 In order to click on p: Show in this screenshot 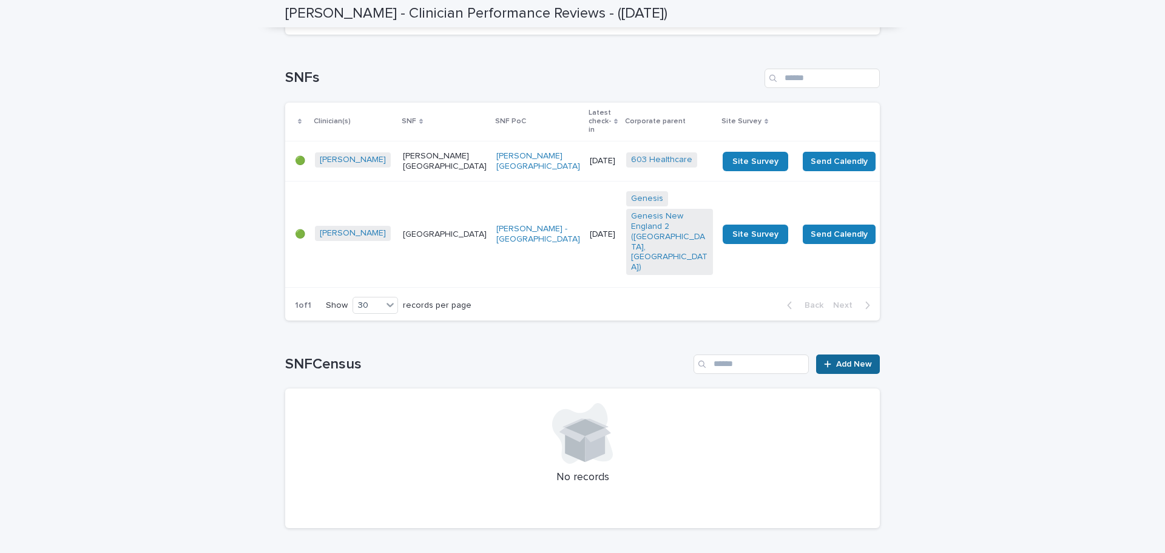, I will do `click(337, 305)`.